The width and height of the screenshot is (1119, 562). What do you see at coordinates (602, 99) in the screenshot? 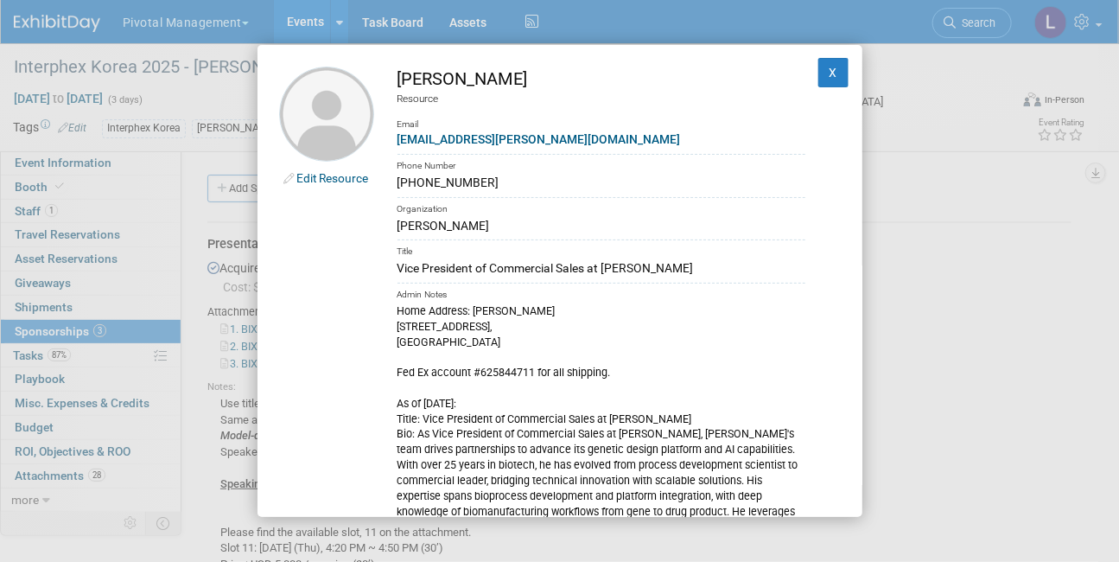
I see `div: Resource` at bounding box center [602, 99].